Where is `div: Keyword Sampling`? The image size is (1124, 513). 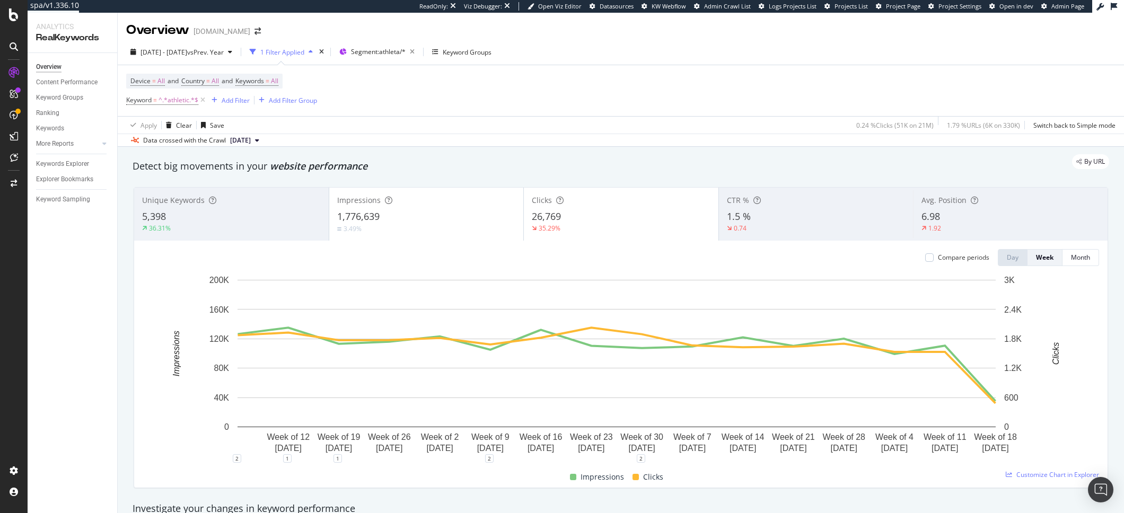
div: Keyword Sampling is located at coordinates (63, 199).